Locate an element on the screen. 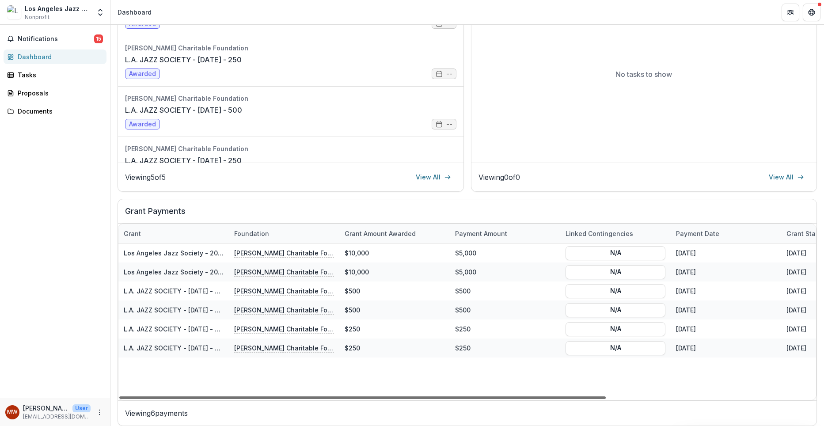 The width and height of the screenshot is (824, 426). a: Tasks is located at coordinates (55, 75).